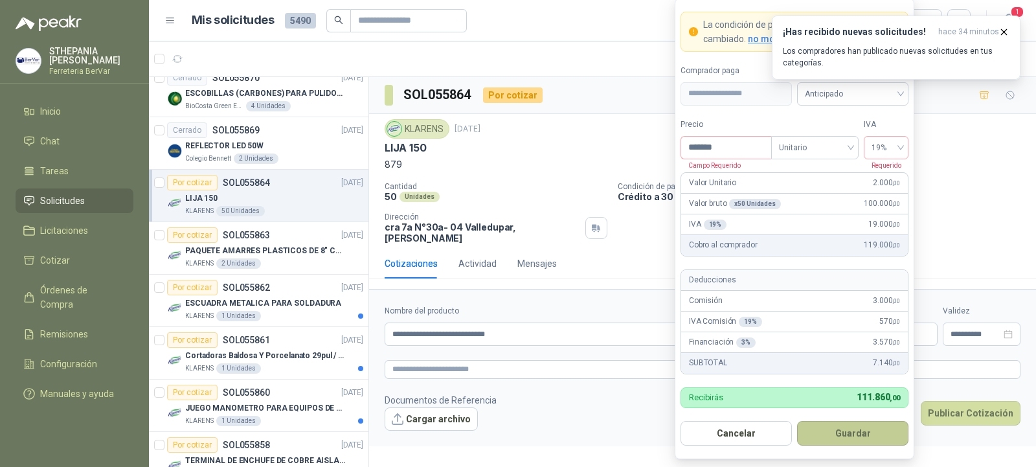 This screenshot has width=1036, height=467. Describe the element at coordinates (301, 21) in the screenshot. I see `span: 5490` at that location.